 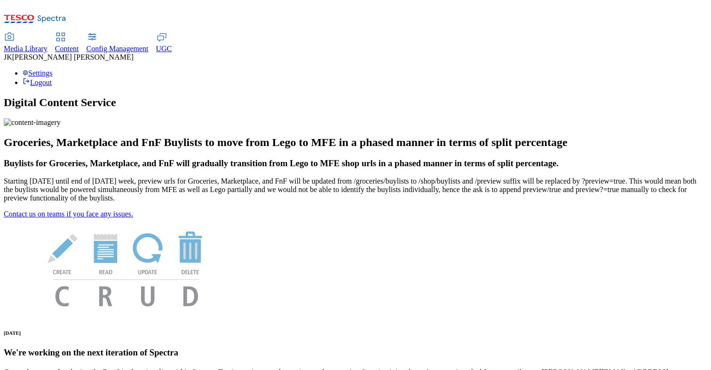 I want to click on h1: Digital Content Service, so click(x=355, y=102).